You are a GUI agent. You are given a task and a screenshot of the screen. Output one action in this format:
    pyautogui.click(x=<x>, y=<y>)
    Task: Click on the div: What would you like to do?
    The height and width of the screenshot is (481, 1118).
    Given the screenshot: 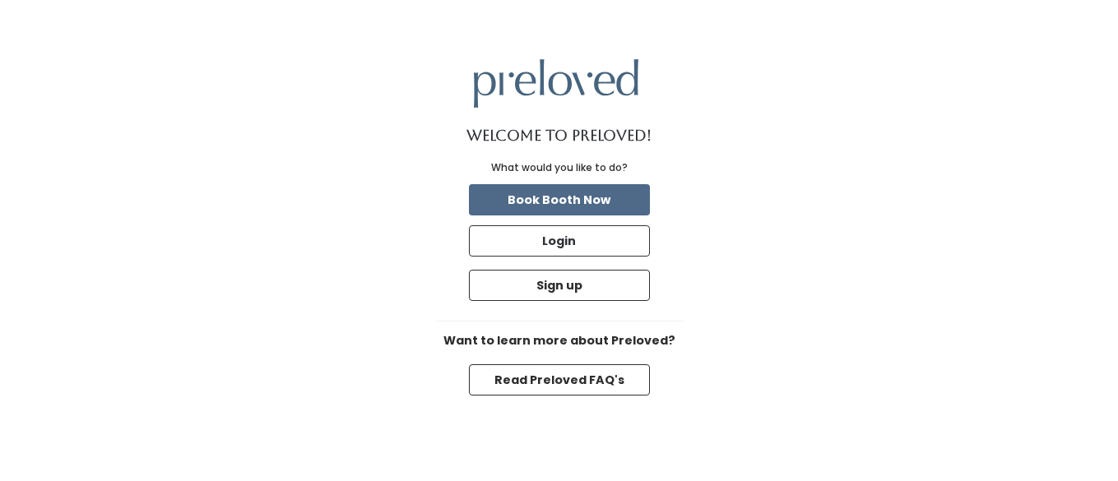 What is the action you would take?
    pyautogui.click(x=559, y=168)
    